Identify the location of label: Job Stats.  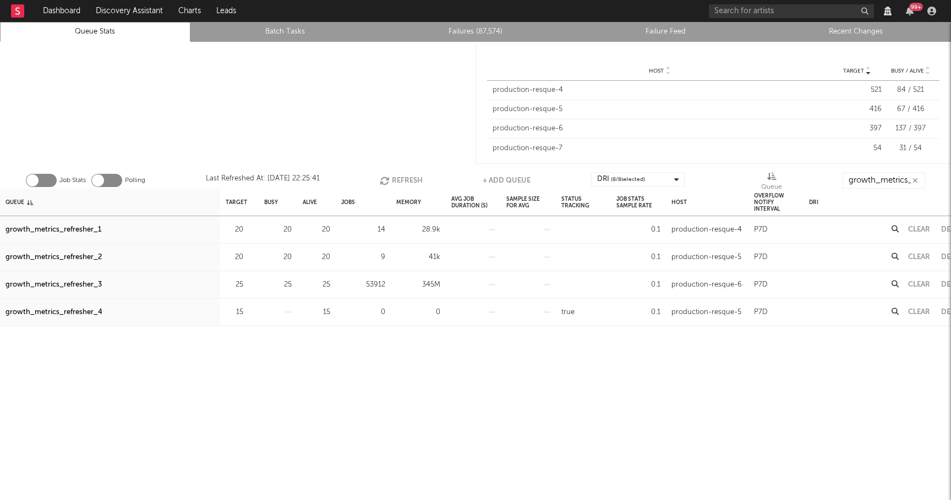
(73, 181).